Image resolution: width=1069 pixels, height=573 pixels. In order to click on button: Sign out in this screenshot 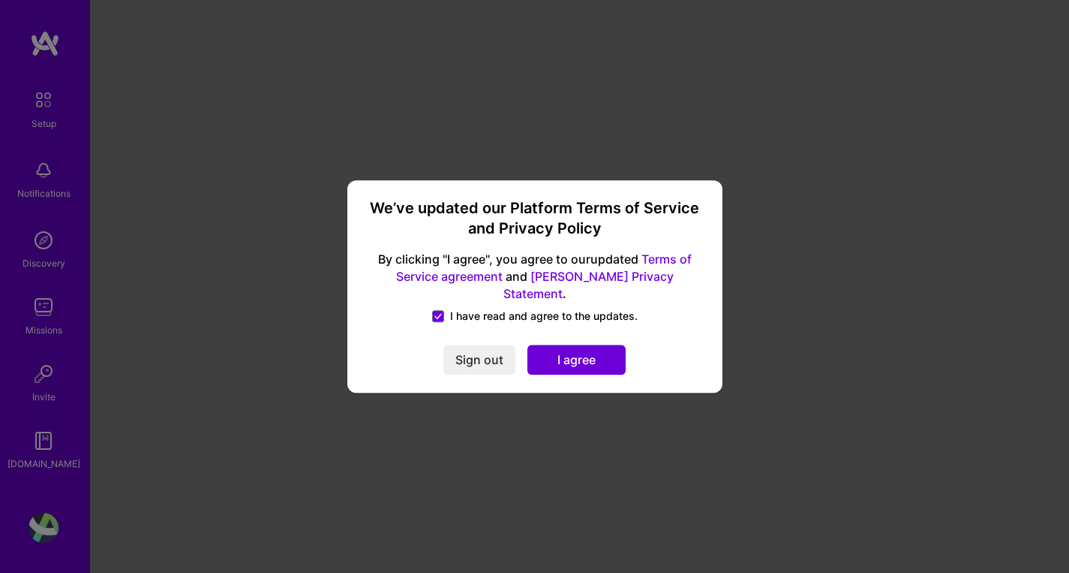, I will do `click(480, 359)`.